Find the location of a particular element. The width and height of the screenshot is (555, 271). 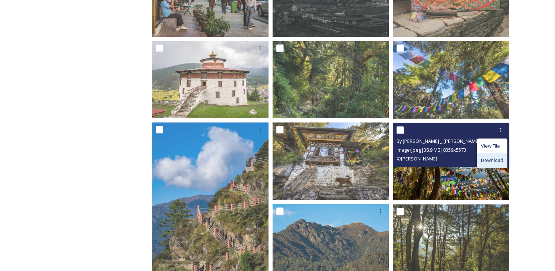

img: Paro by Marcus Westberg3.jpg is located at coordinates (210, 79).